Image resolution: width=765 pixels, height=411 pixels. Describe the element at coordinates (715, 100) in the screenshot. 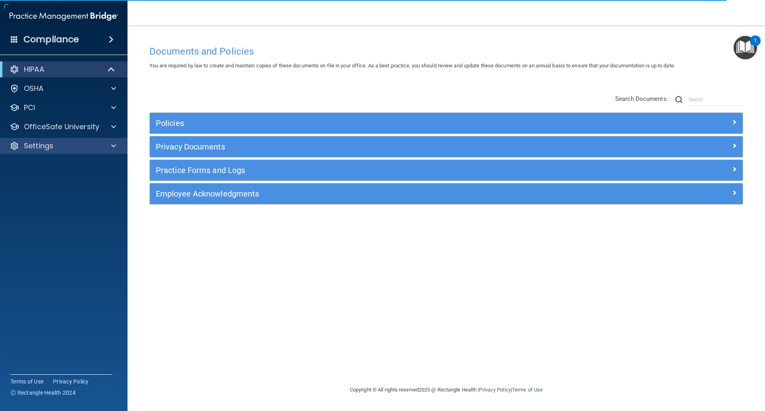

I see `input: Search` at that location.